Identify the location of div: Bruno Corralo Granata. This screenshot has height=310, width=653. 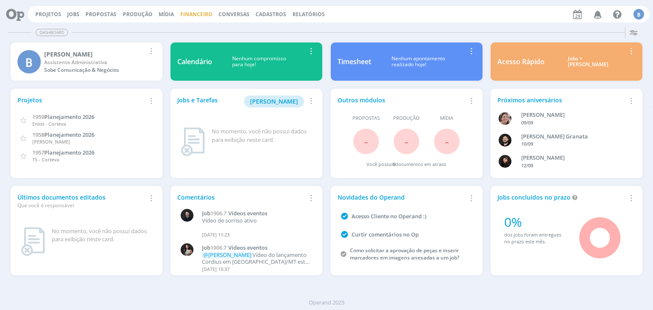
(573, 137).